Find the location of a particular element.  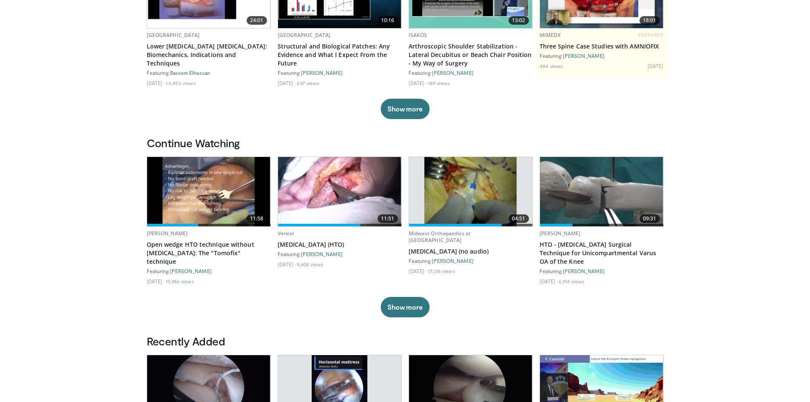

li: 267 views is located at coordinates (308, 83).